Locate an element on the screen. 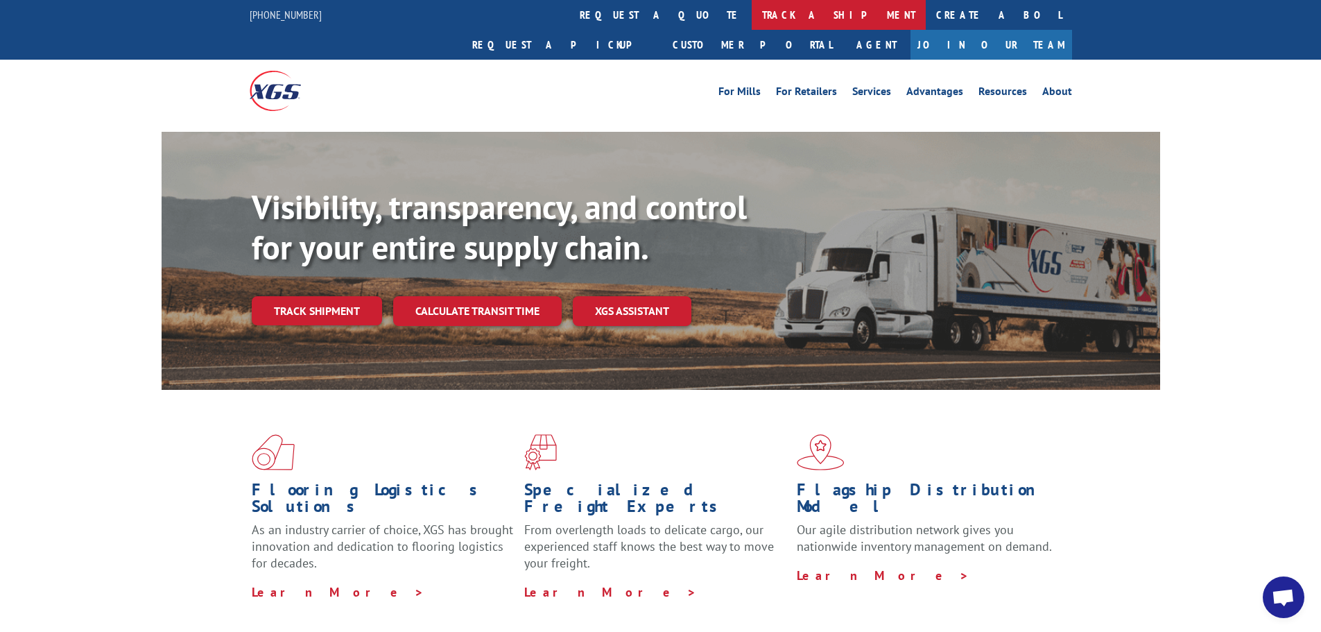 This screenshot has width=1321, height=632. a: Advantages is located at coordinates (935, 94).